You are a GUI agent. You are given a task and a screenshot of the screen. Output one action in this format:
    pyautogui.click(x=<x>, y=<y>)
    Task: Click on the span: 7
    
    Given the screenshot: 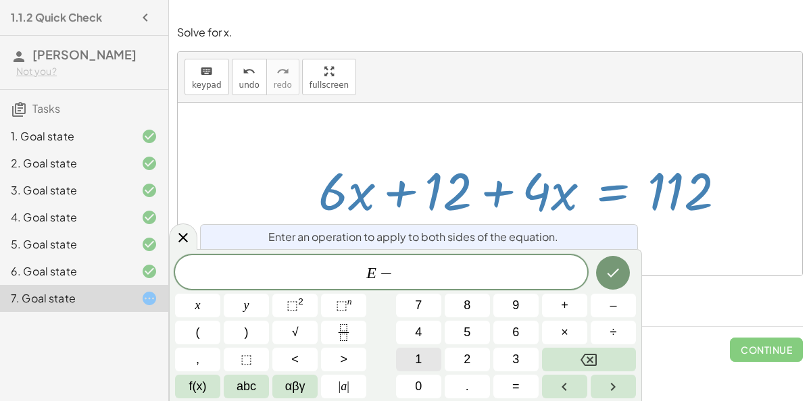 What is the action you would take?
    pyautogui.click(x=418, y=305)
    